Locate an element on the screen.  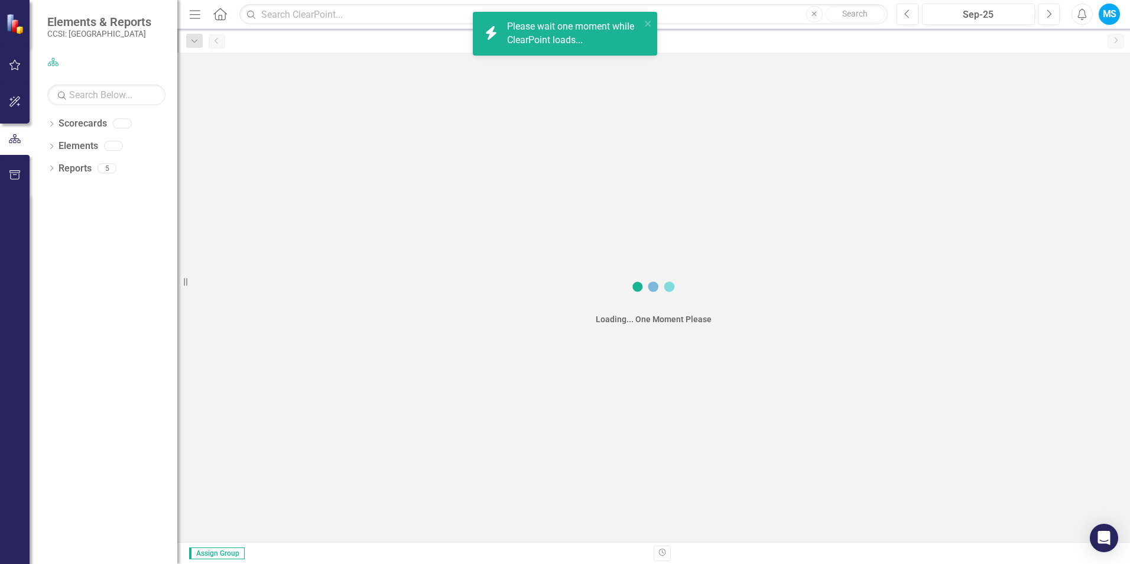
div: Open Intercom Messenger is located at coordinates (1104, 538).